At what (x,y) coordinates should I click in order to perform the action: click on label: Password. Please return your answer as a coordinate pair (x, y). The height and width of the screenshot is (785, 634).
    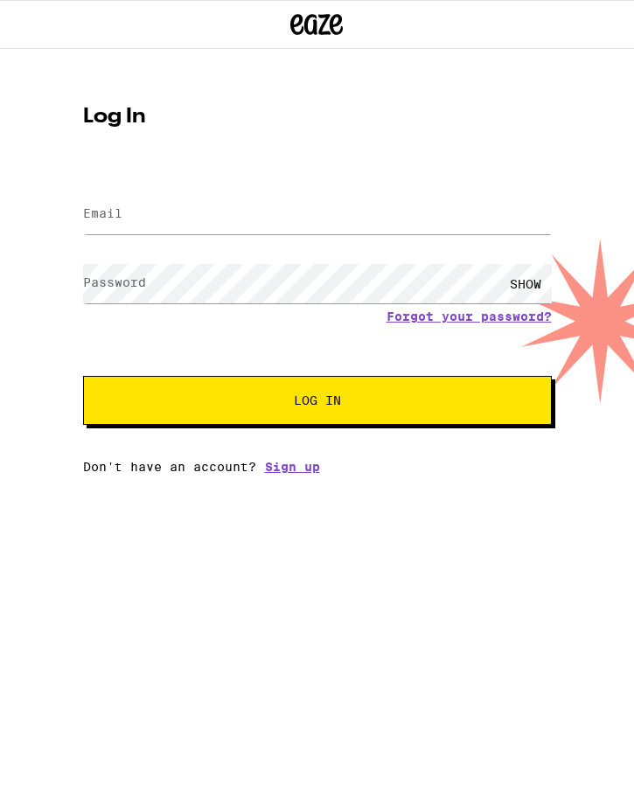
    Looking at the image, I should click on (115, 283).